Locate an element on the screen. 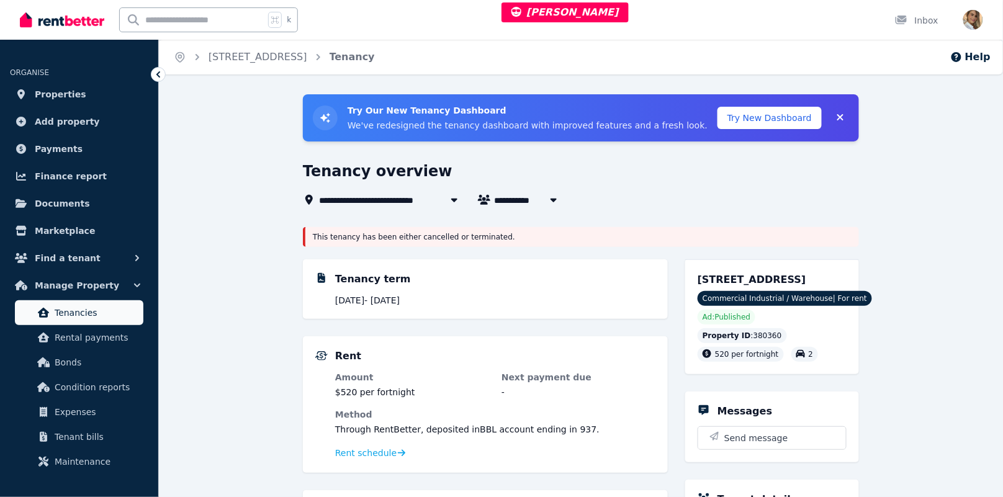 The image size is (1003, 497). span: 2 is located at coordinates (811, 354).